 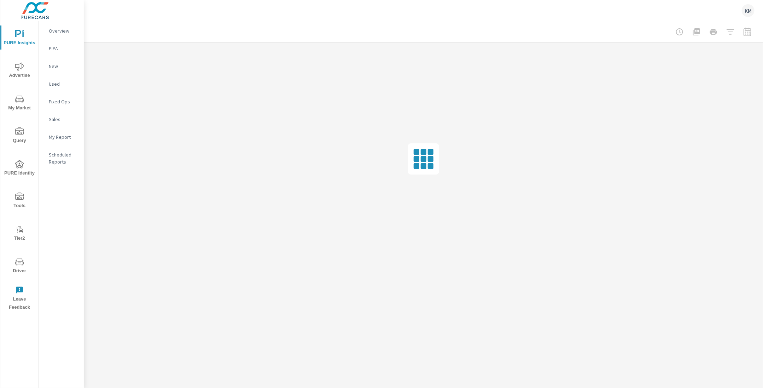 What do you see at coordinates (19, 266) in the screenshot?
I see `span: Driver` at bounding box center [19, 266].